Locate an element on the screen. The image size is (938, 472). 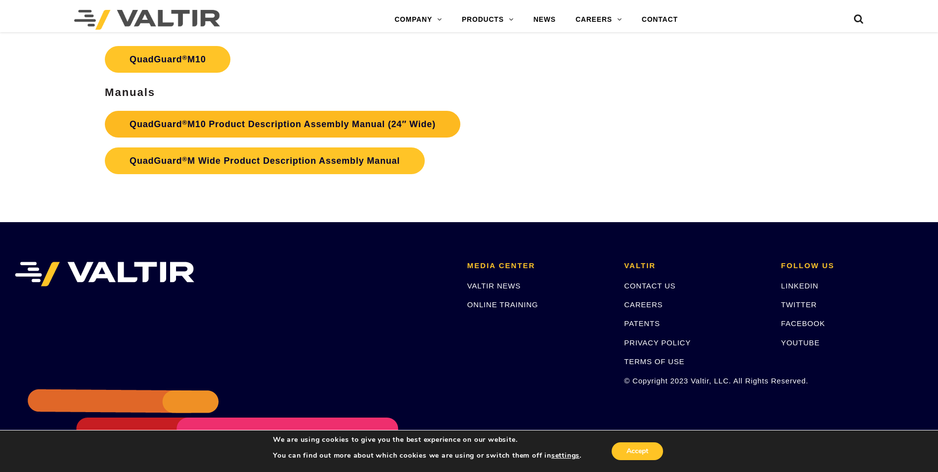
a: NEWS is located at coordinates (544, 20).